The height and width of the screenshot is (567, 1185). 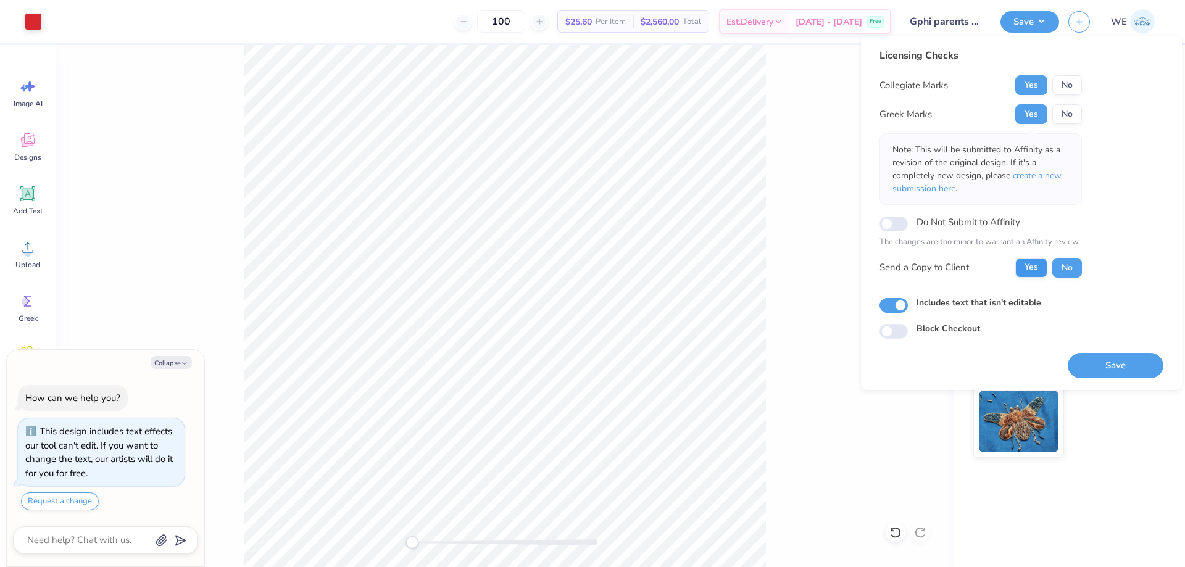 What do you see at coordinates (906, 114) in the screenshot?
I see `div: Greek Marks` at bounding box center [906, 114].